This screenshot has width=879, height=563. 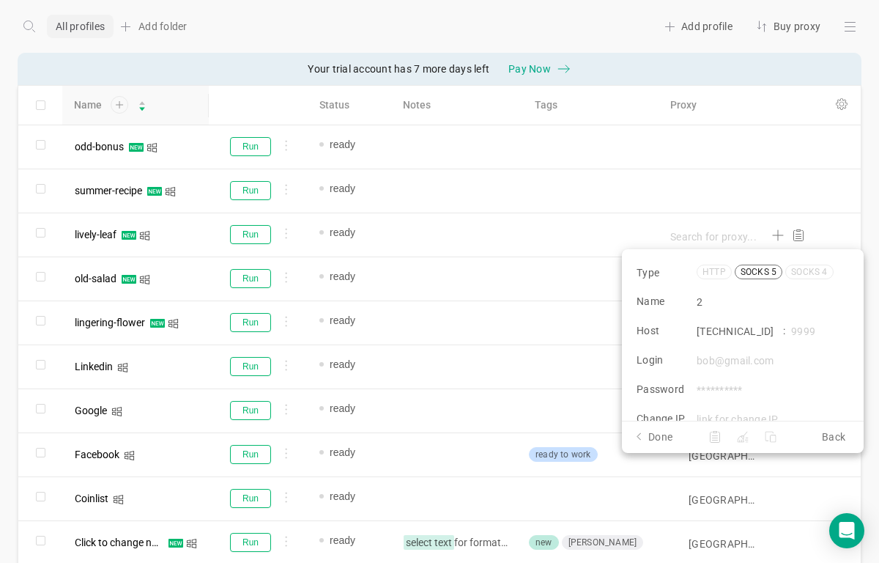 What do you see at coordinates (772, 418) in the screenshot?
I see `input: link for change IP` at bounding box center [772, 418].